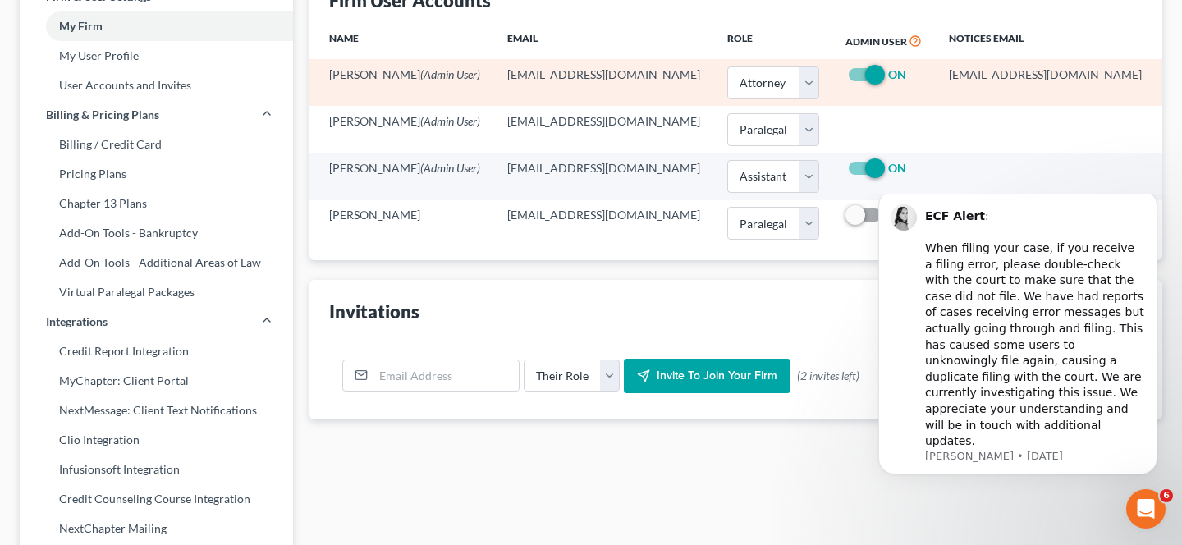  Describe the element at coordinates (181, 263) in the screenshot. I see `p: Message from Lindsey, sent 12w ago` at that location.